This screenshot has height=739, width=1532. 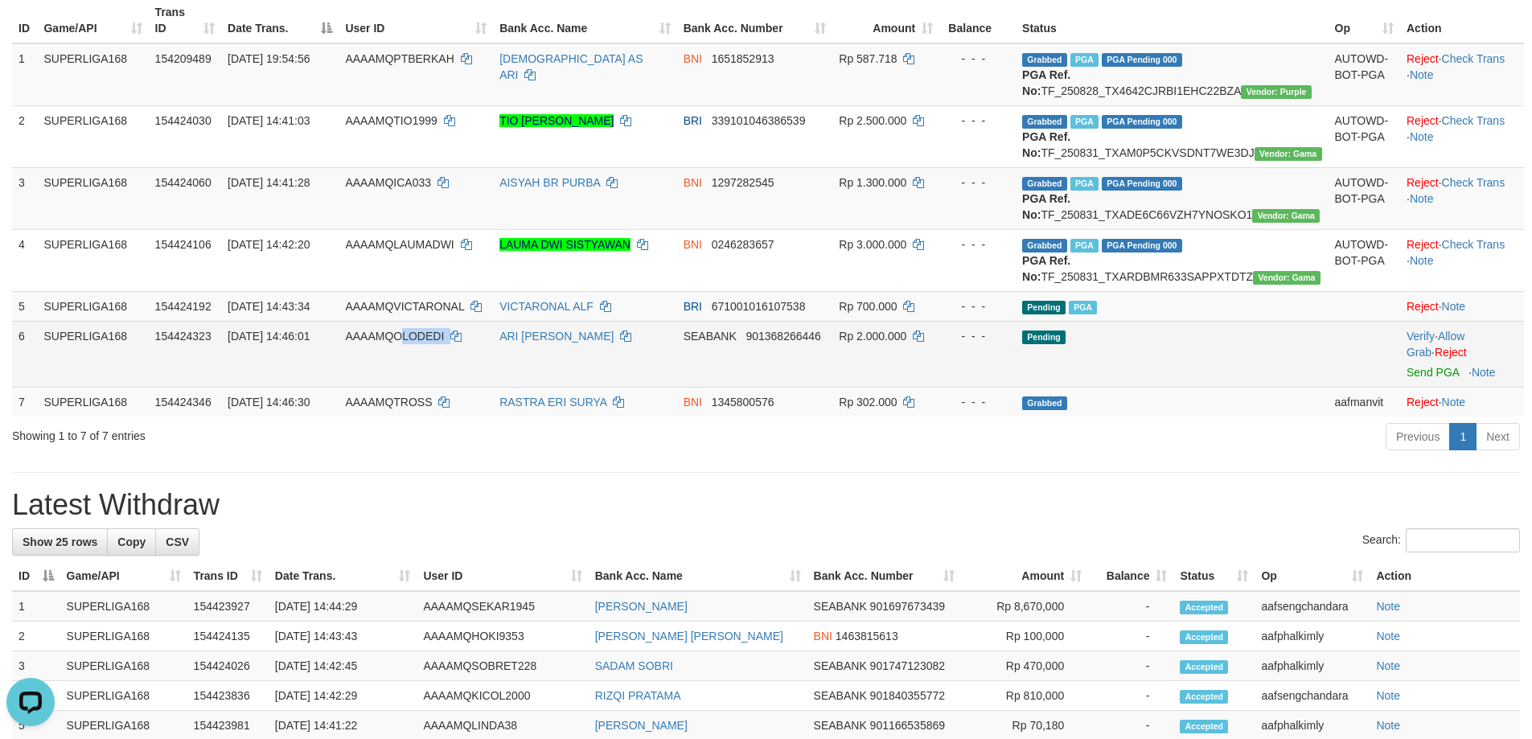 I want to click on span: AAAAMQVICTARONAL, so click(x=405, y=306).